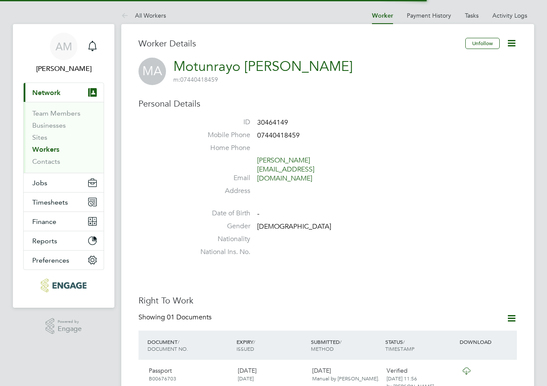  I want to click on div: Network, so click(64, 137).